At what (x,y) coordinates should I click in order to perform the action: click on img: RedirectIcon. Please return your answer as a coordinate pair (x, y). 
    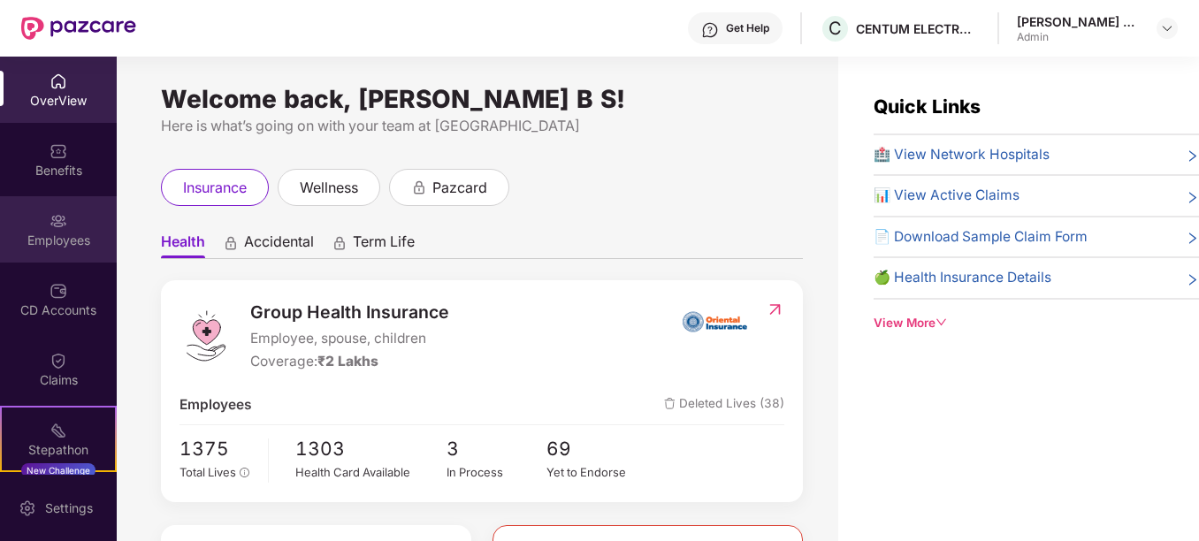
    Looking at the image, I should click on (775, 310).